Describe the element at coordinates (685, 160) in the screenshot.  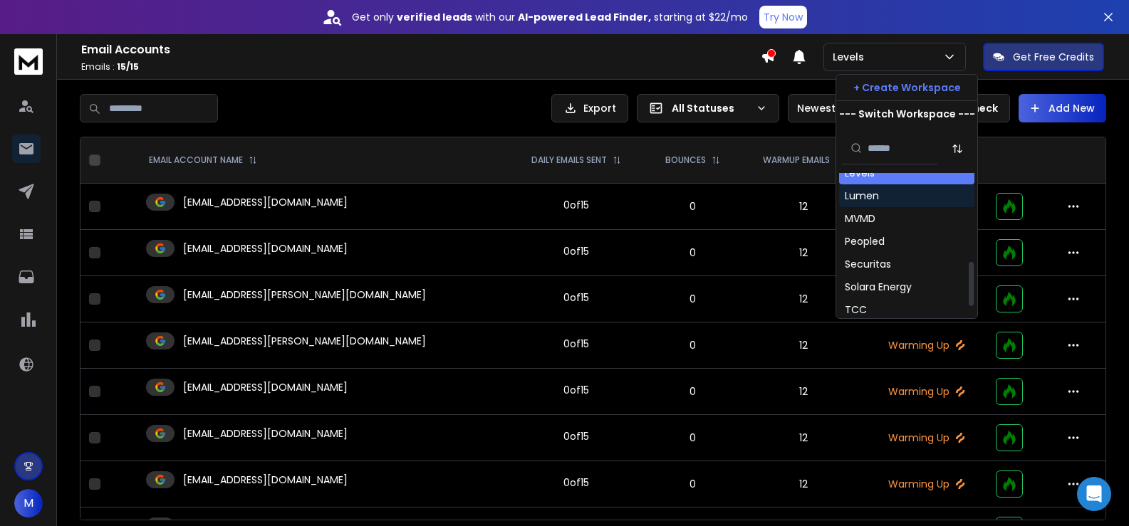
I see `p: BOUNCES` at that location.